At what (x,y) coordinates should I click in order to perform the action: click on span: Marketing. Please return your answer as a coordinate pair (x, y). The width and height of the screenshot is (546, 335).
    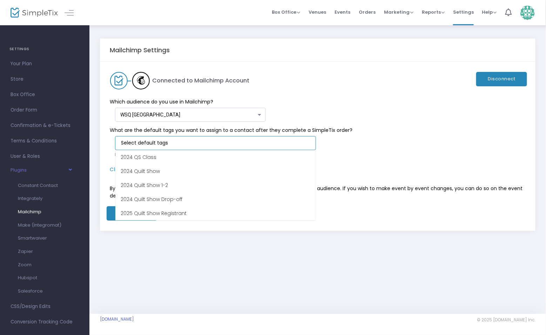
    Looking at the image, I should click on (399, 12).